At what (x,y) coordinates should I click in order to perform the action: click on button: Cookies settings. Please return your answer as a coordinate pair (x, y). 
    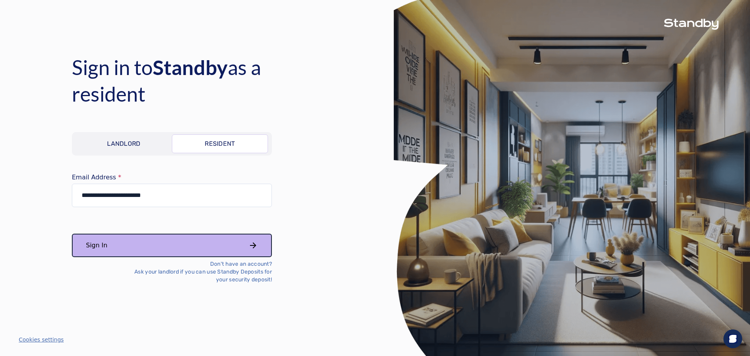
    Looking at the image, I should click on (41, 339).